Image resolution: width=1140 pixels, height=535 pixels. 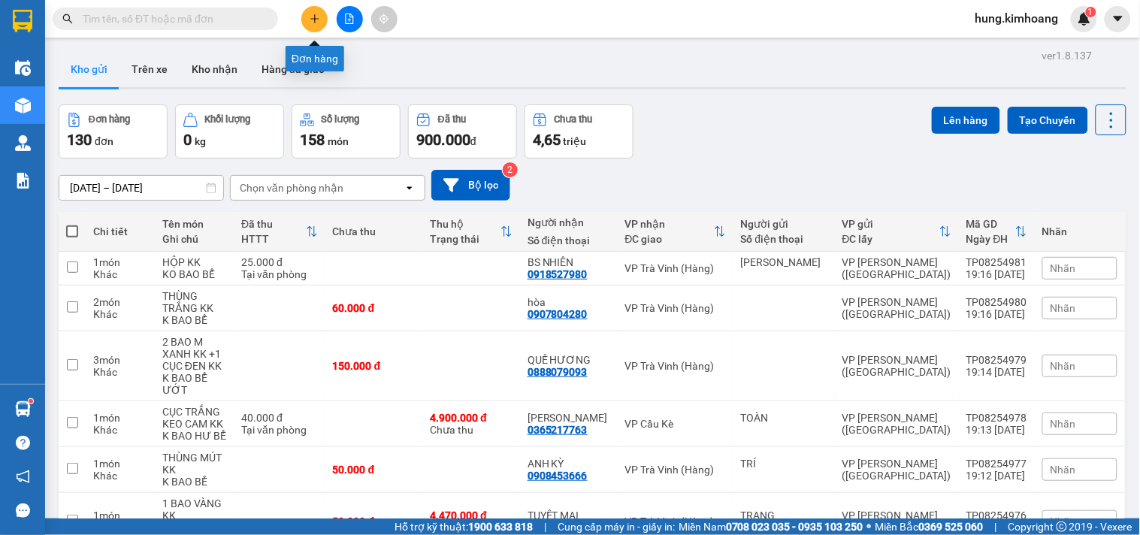 I want to click on div: hòa, so click(x=569, y=302).